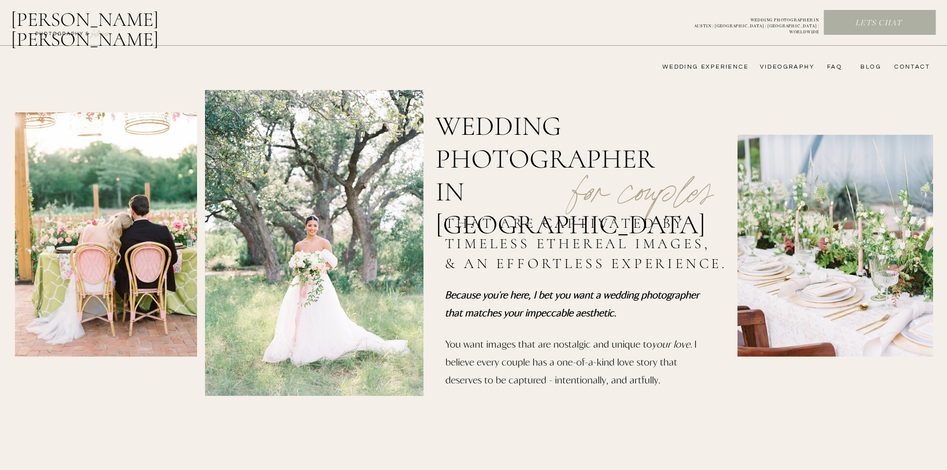  What do you see at coordinates (671, 344) in the screenshot?
I see `i: your love` at bounding box center [671, 344].